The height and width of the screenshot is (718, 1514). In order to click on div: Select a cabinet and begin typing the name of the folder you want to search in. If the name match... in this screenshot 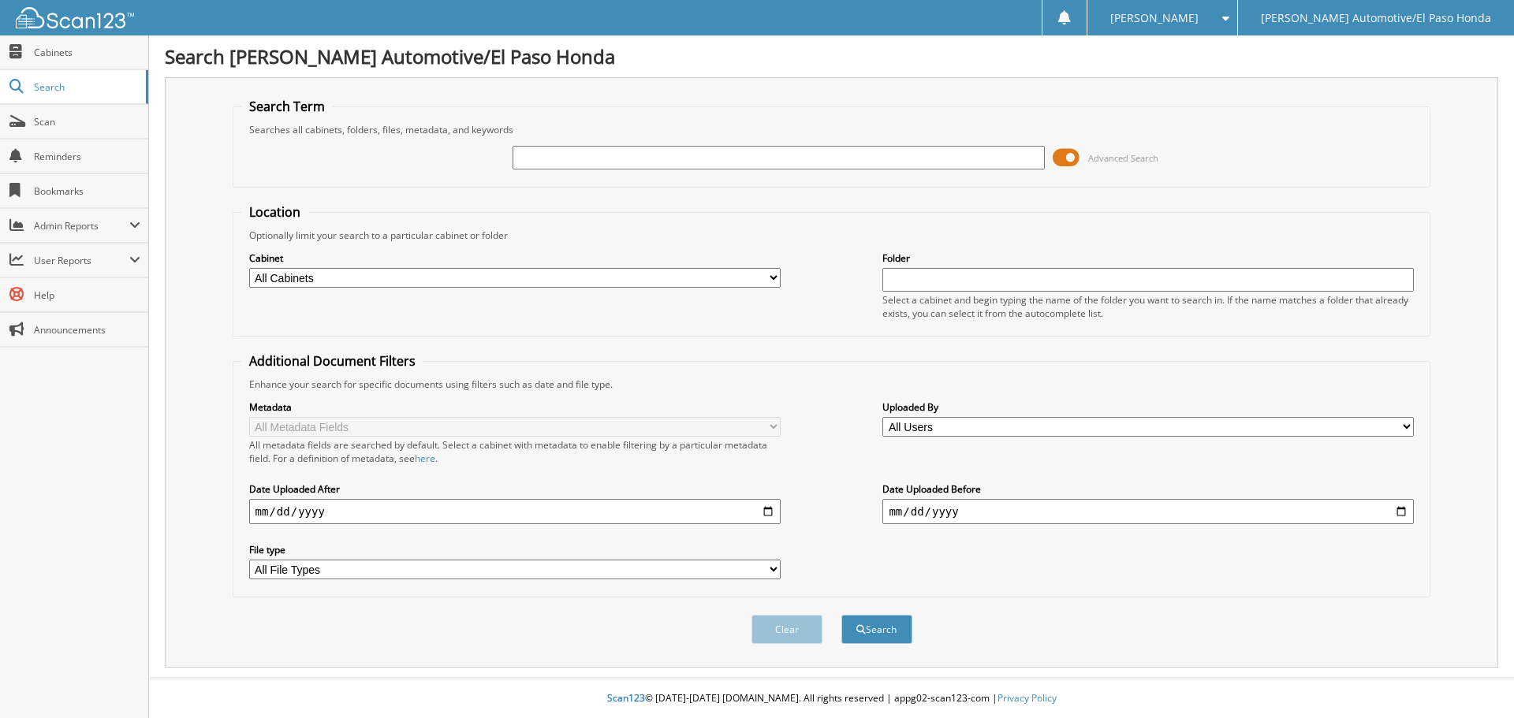, I will do `click(1148, 307)`.